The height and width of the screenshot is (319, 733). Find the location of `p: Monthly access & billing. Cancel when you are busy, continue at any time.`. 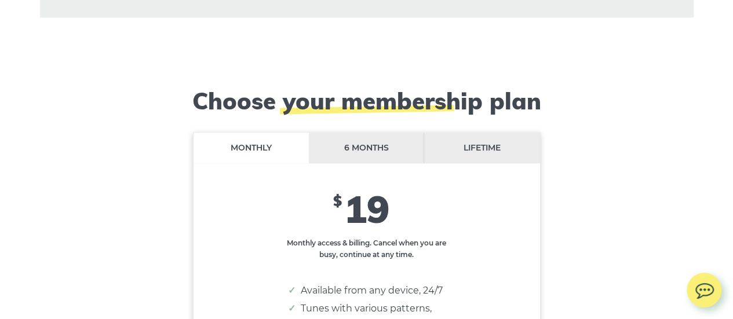

p: Monthly access & billing. Cancel when you are busy, continue at any time. is located at coordinates (367, 248).